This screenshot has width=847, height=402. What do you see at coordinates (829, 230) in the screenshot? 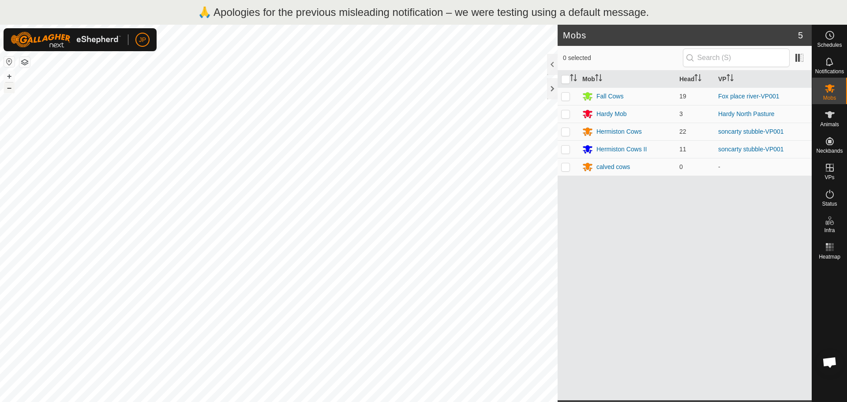
I see `span: Infra` at bounding box center [829, 230].